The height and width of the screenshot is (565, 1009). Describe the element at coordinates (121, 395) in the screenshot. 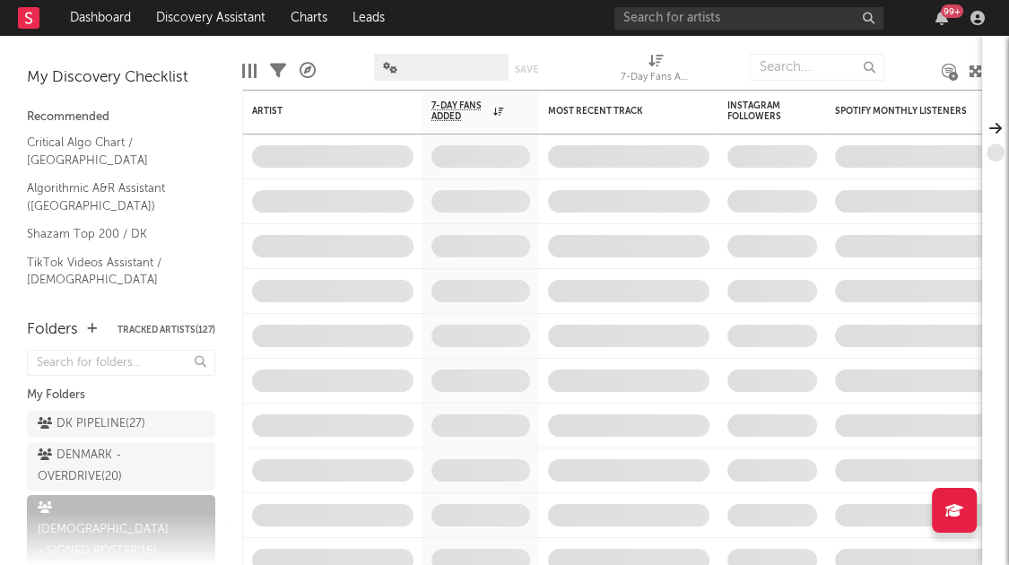

I see `div: My Folders` at that location.